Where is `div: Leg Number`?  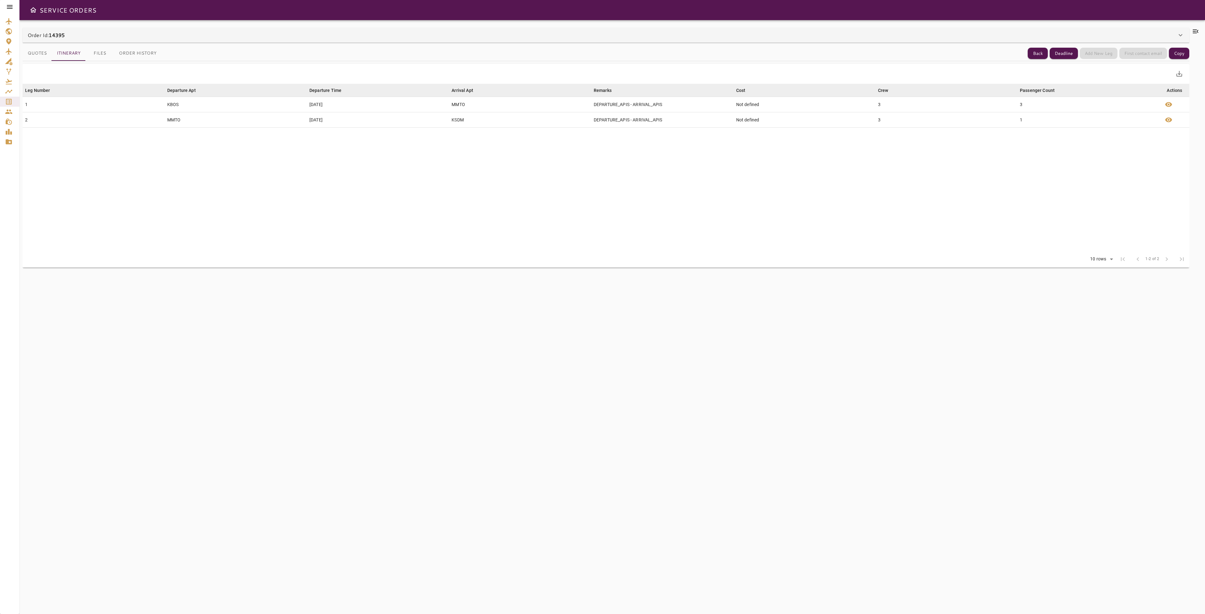 div: Leg Number is located at coordinates (38, 90).